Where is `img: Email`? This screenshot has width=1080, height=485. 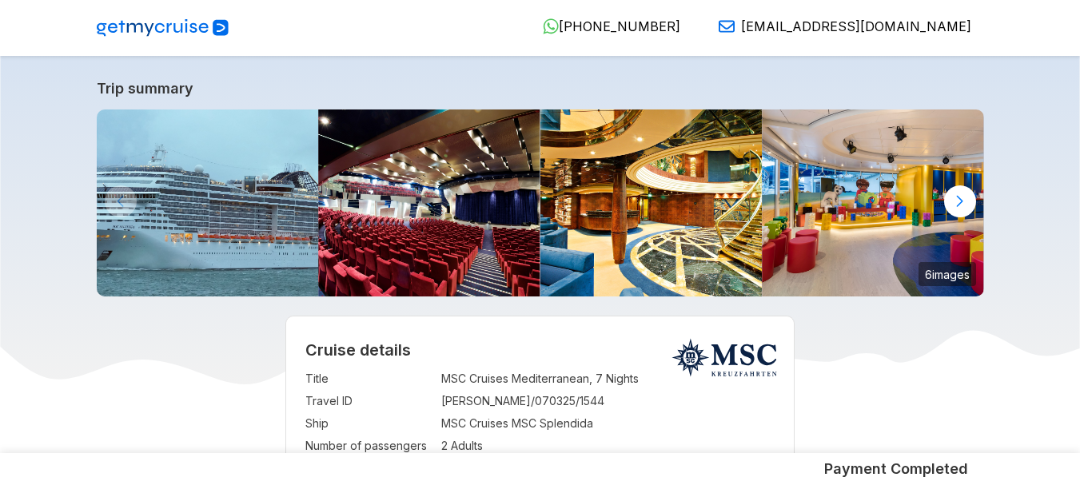 img: Email is located at coordinates (726, 26).